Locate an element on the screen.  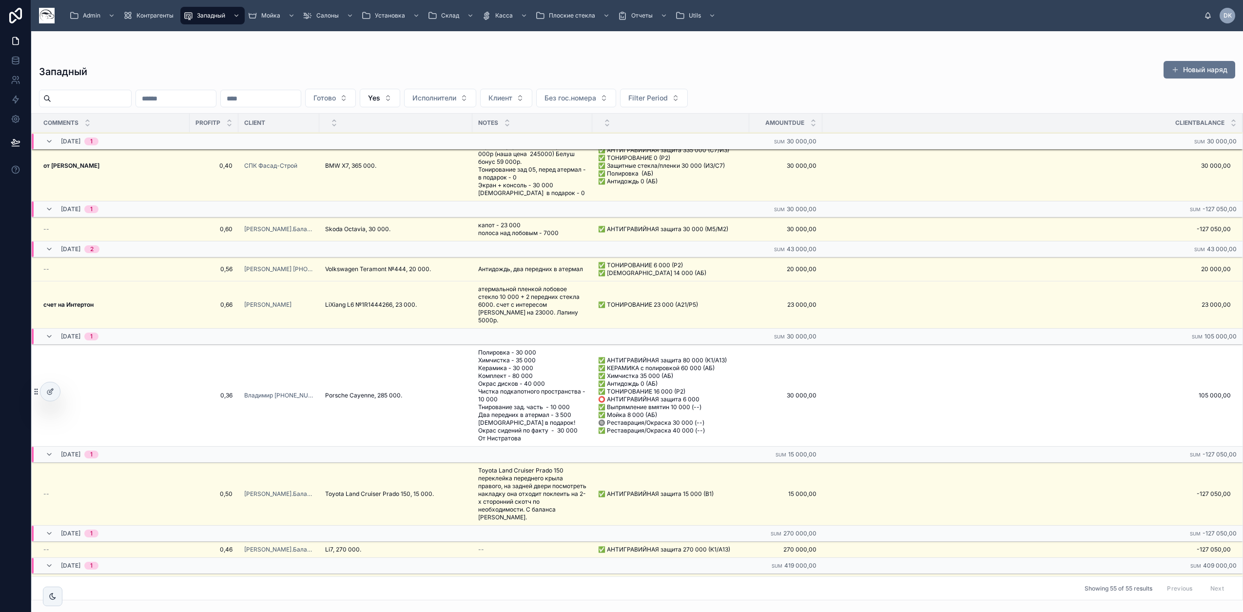
a: Контрагенты is located at coordinates (150, 16).